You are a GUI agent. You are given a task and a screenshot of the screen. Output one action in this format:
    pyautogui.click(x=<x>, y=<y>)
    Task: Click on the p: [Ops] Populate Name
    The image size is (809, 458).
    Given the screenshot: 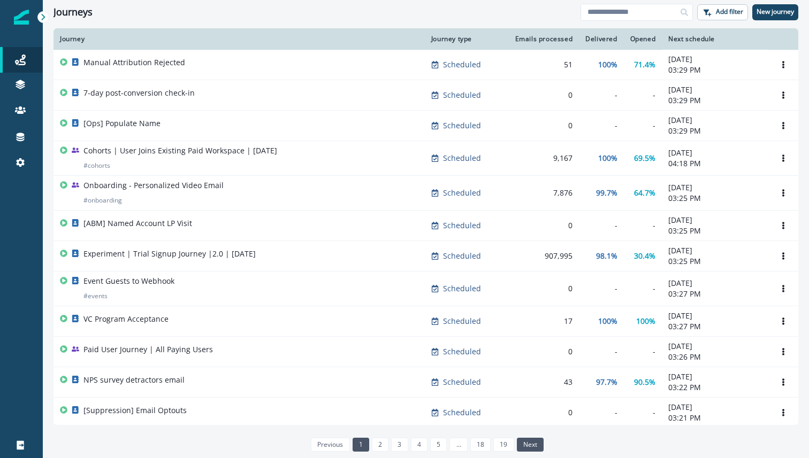 What is the action you would take?
    pyautogui.click(x=122, y=124)
    